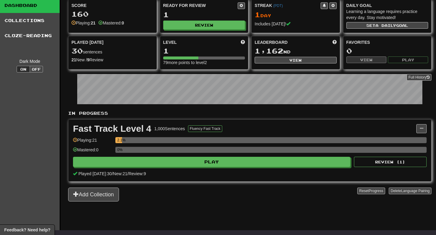  What do you see at coordinates (120, 174) in the screenshot?
I see `span: New: 21` at bounding box center [120, 174].